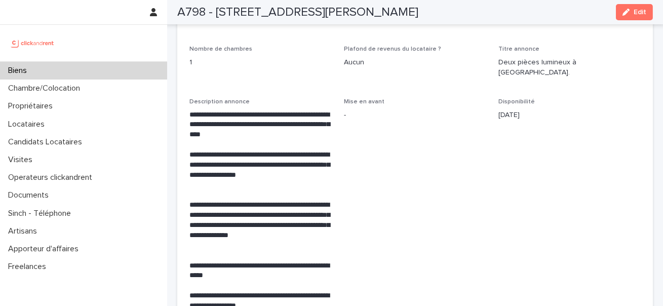  Describe the element at coordinates (32, 43) in the screenshot. I see `img: UCB0brd3T0yccxBKYDjQ` at that location.